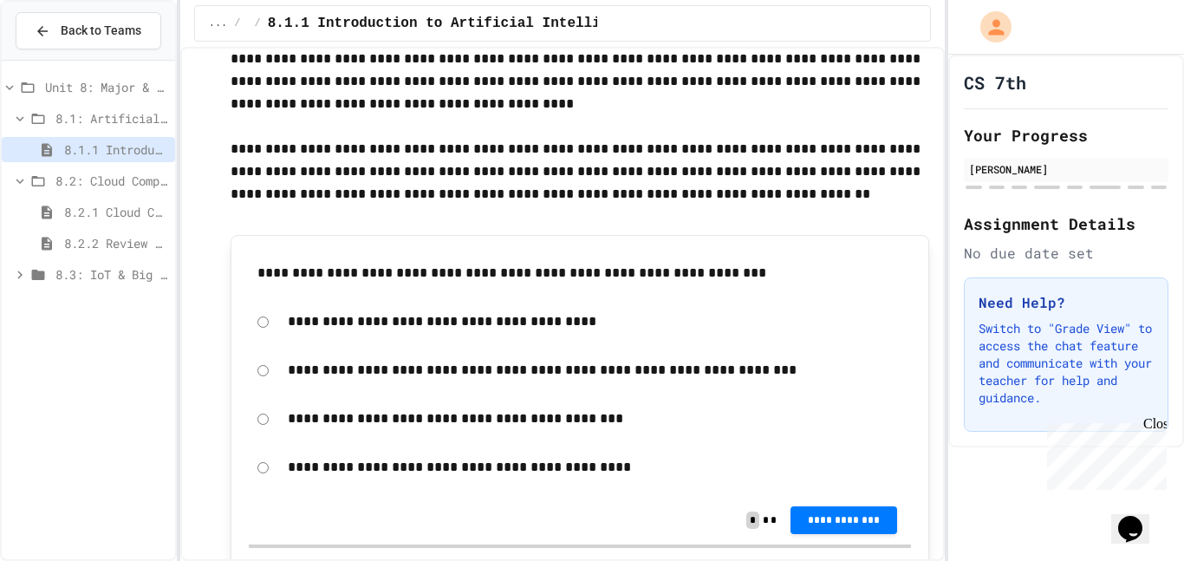 The image size is (1184, 561). I want to click on span: 8.3: IoT & Big Data, so click(112, 274).